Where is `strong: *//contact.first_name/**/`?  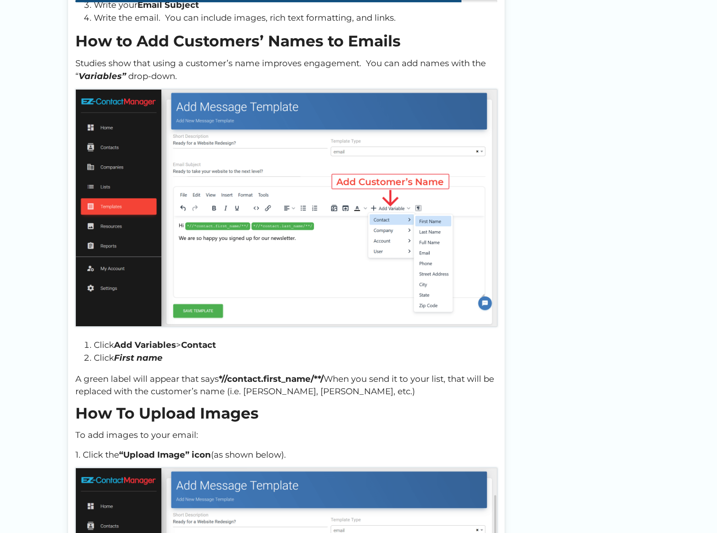 strong: *//contact.first_name/**/ is located at coordinates (271, 379).